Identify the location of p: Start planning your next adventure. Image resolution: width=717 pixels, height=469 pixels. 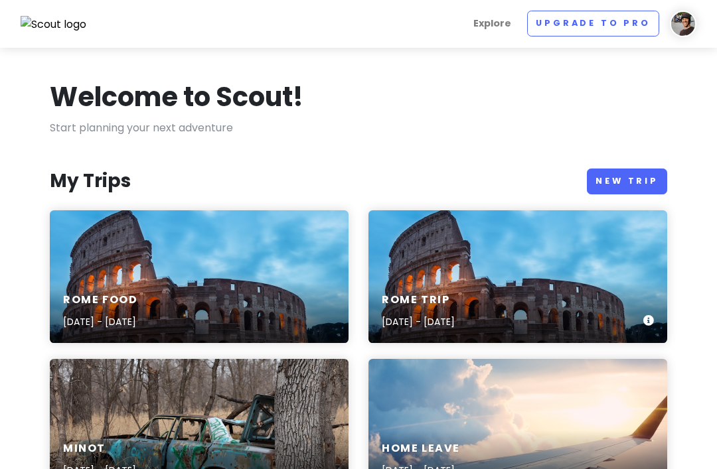
(358, 128).